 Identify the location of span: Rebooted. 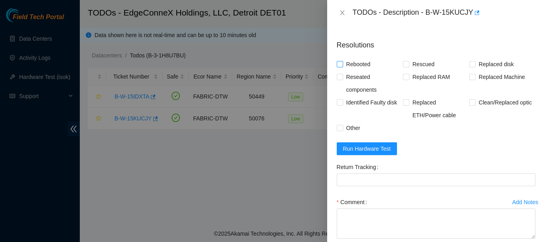
(359, 64).